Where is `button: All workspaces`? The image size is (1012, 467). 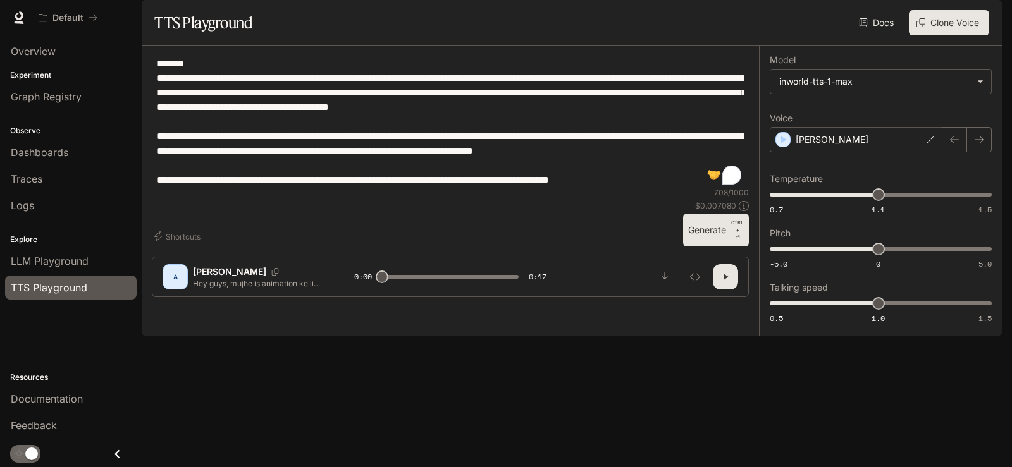 button: All workspaces is located at coordinates (68, 18).